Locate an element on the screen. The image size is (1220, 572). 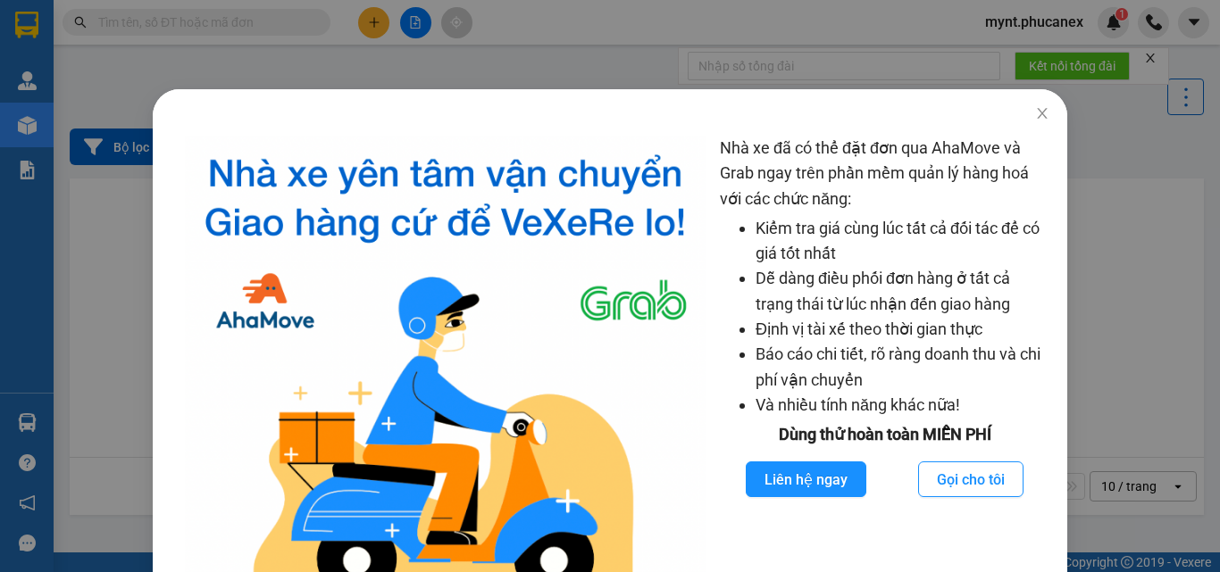
li: Và nhiều tính năng khác nữa! is located at coordinates (902, 405).